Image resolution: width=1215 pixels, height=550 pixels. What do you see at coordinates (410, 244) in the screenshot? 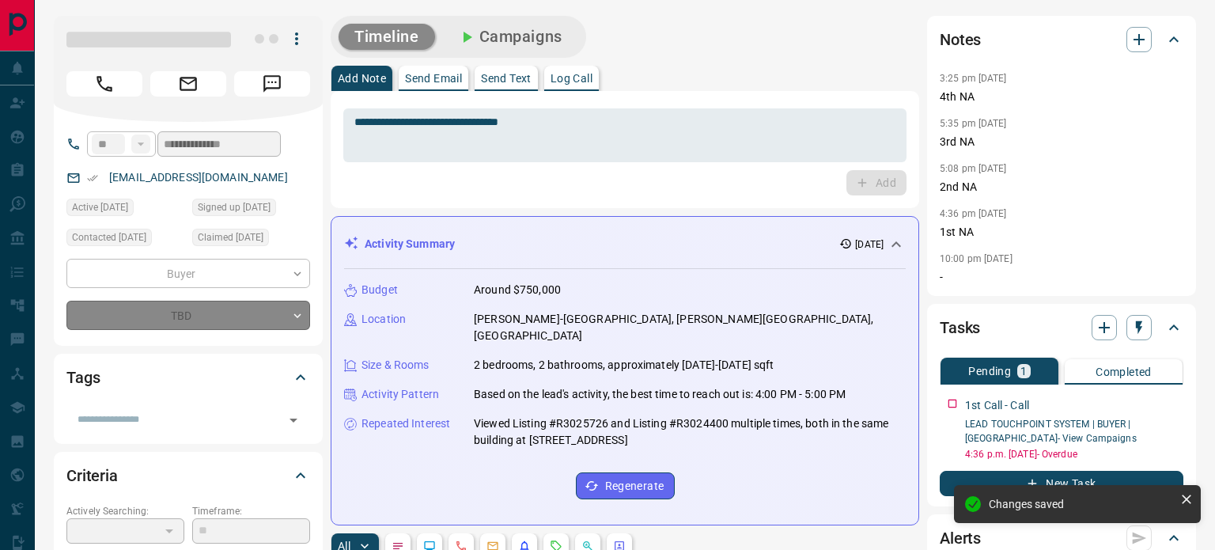
I see `p: Activity Summary` at bounding box center [410, 244].